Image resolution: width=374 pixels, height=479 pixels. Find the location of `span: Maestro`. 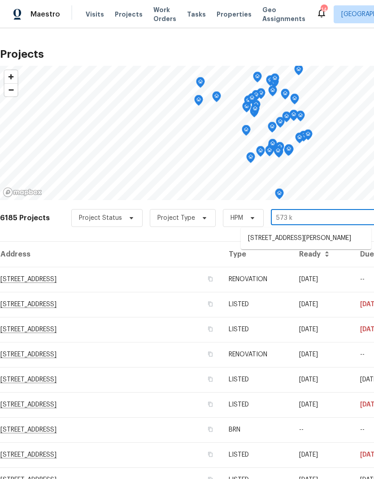

span: Maestro is located at coordinates (45, 14).